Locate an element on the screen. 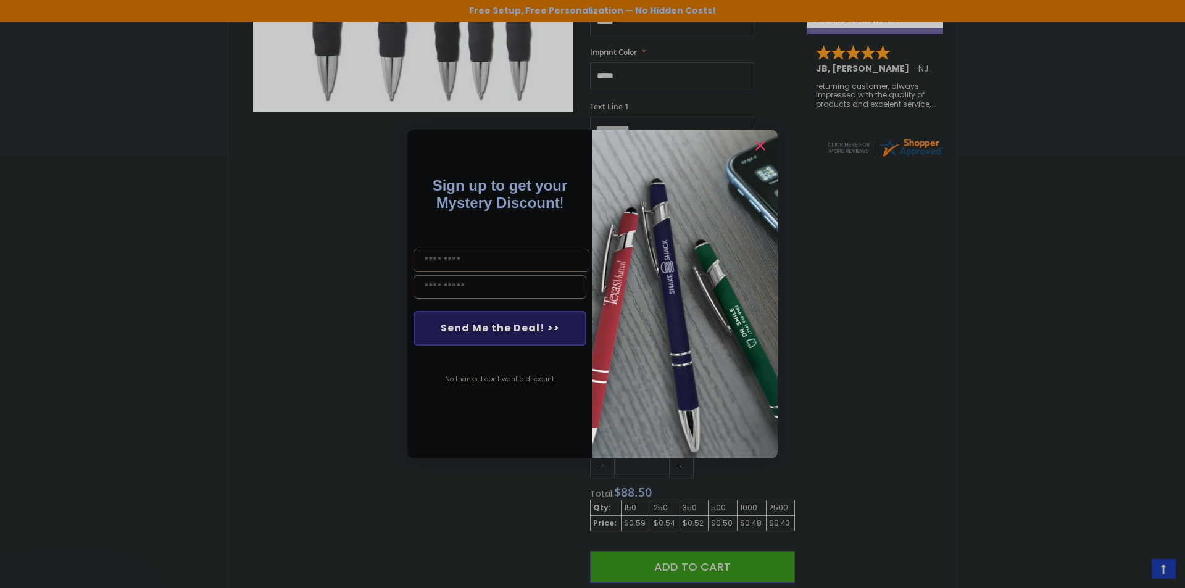 Image resolution: width=1185 pixels, height=588 pixels. button: Close dialog is located at coordinates (760, 146).